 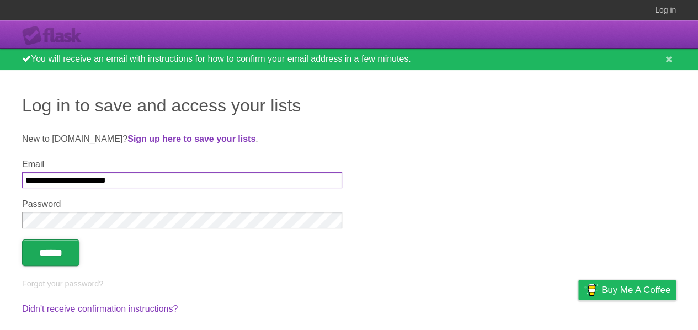 I want to click on a: Buy me a coffee, so click(x=627, y=290).